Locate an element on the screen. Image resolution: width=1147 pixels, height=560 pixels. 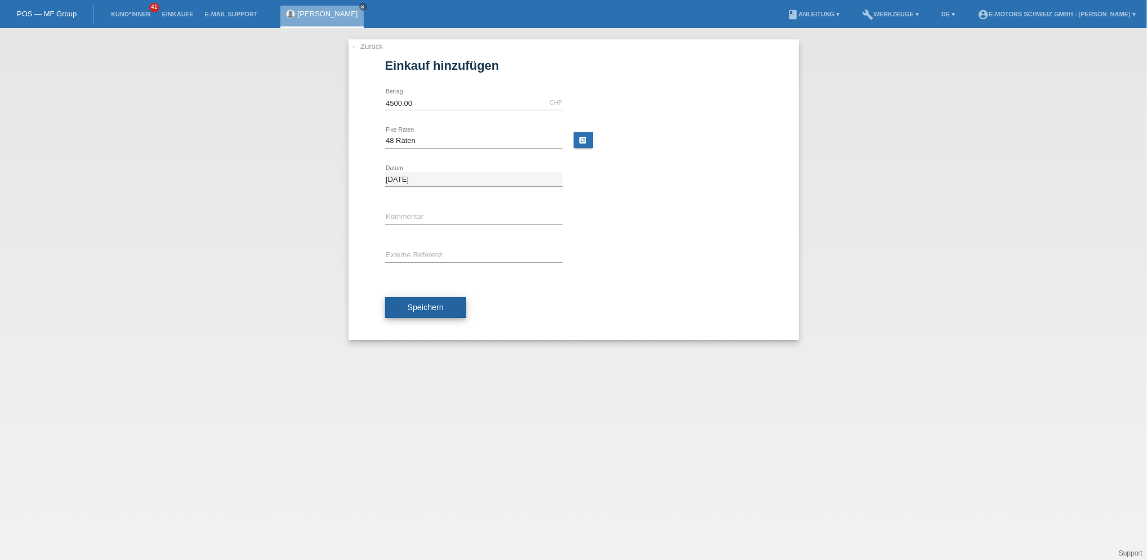
a: Support is located at coordinates (1131, 554).